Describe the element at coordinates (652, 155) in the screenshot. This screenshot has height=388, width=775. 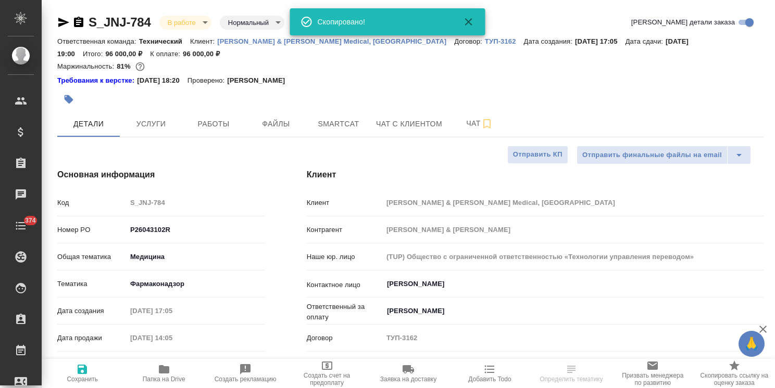
I see `button: Отправить финальные файлы на email` at that location.